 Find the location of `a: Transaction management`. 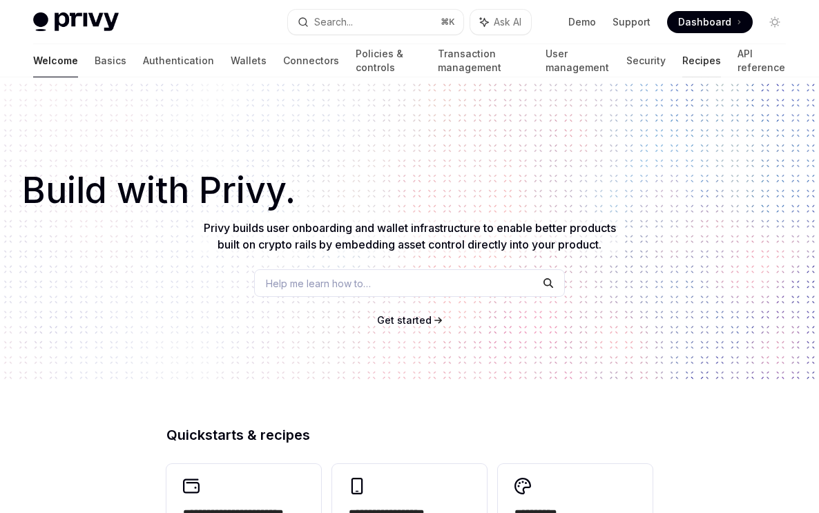

a: Transaction management is located at coordinates (483, 61).